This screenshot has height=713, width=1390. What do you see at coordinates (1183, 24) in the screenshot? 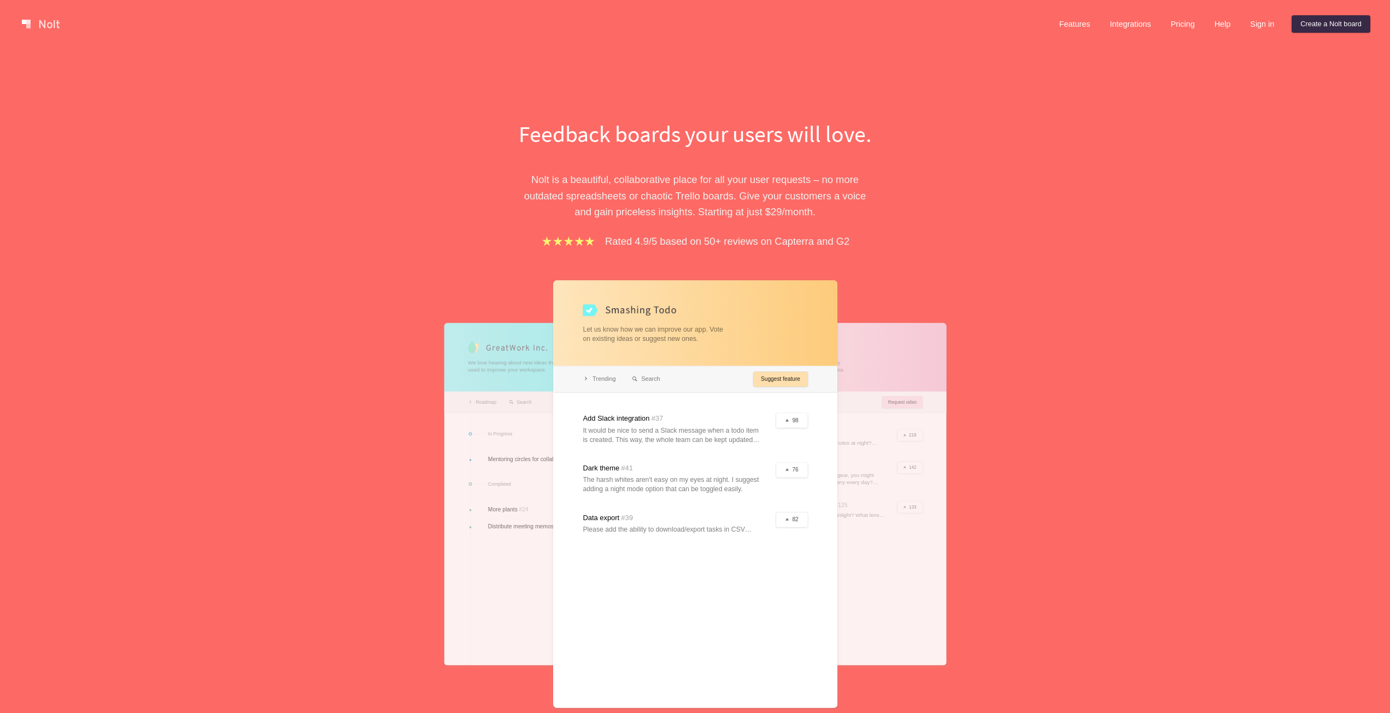
I see `a: Pricing` at bounding box center [1183, 24].